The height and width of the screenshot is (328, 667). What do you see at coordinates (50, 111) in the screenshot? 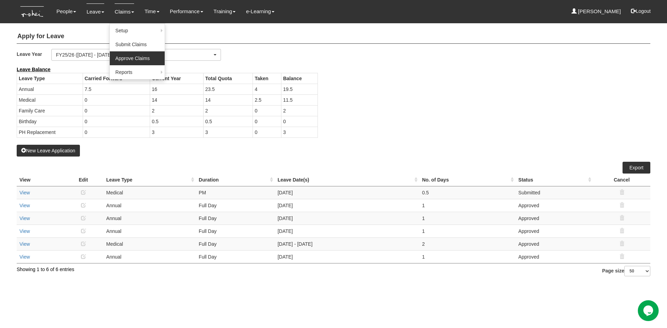
I see `td: Family Care` at bounding box center [50, 111].